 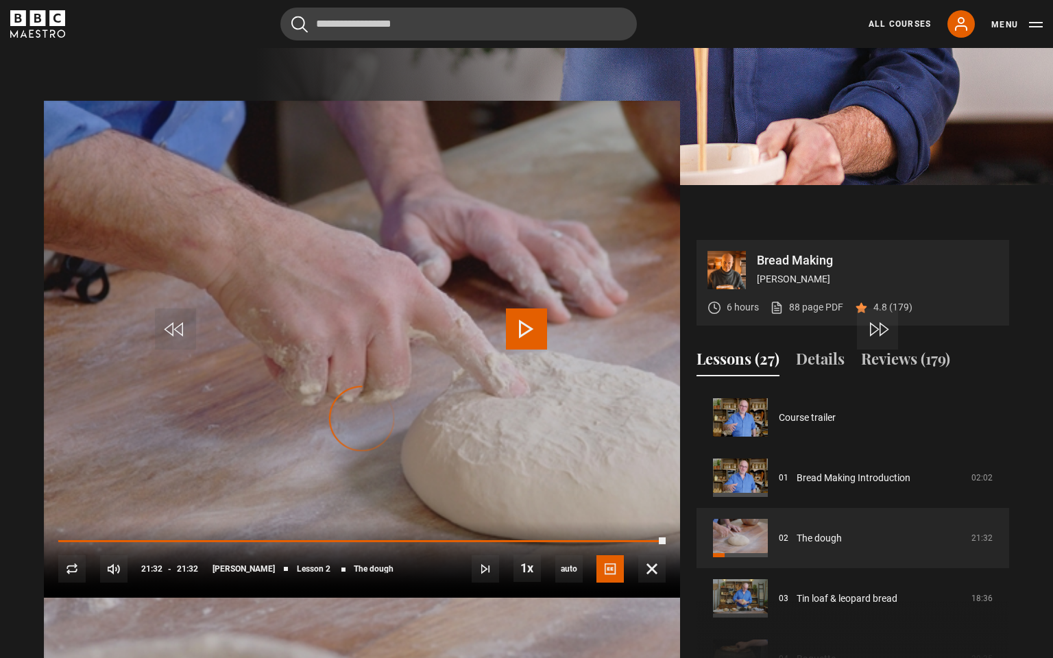 What do you see at coordinates (899, 24) in the screenshot?
I see `a: All Courses` at bounding box center [899, 24].